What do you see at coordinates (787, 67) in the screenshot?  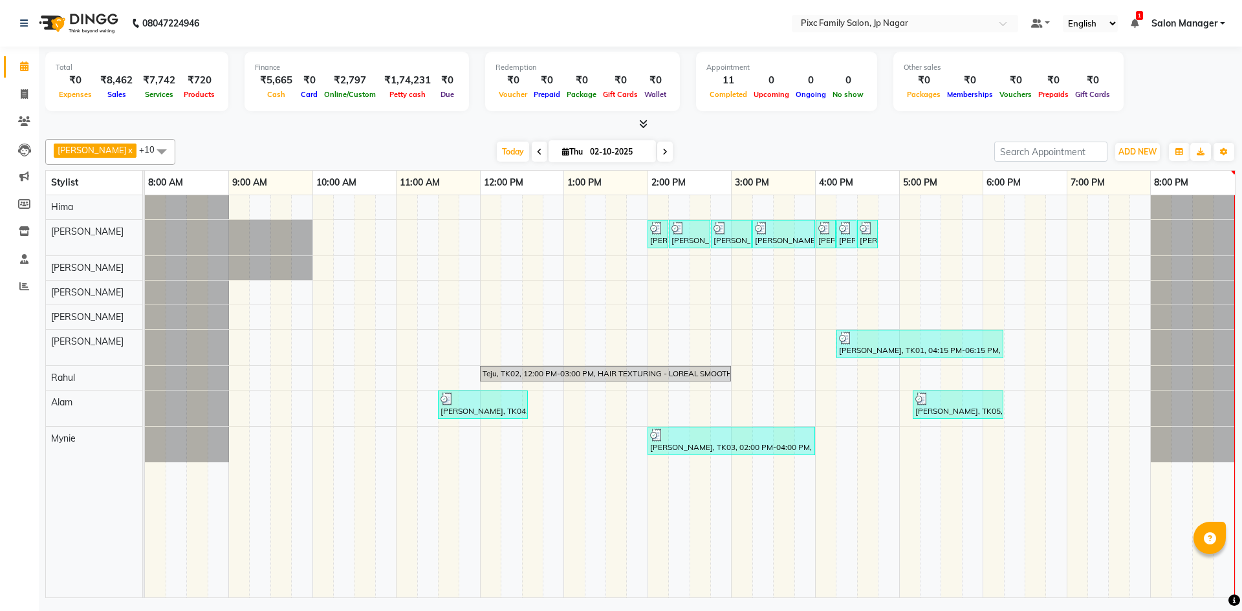 I see `div: Appointment` at bounding box center [787, 67].